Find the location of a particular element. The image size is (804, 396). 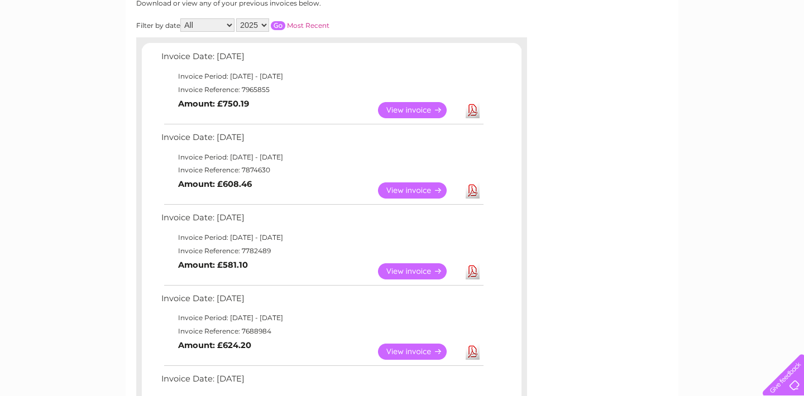

td: Invoice Reference: 7965855 is located at coordinates (322, 90).